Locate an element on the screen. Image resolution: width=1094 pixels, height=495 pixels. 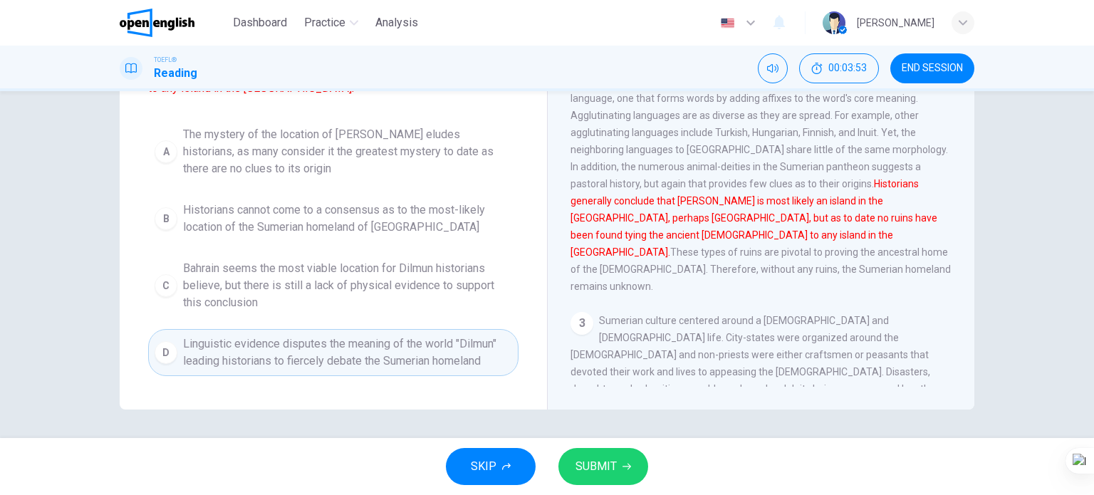
img: Profile picture is located at coordinates (834, 23).